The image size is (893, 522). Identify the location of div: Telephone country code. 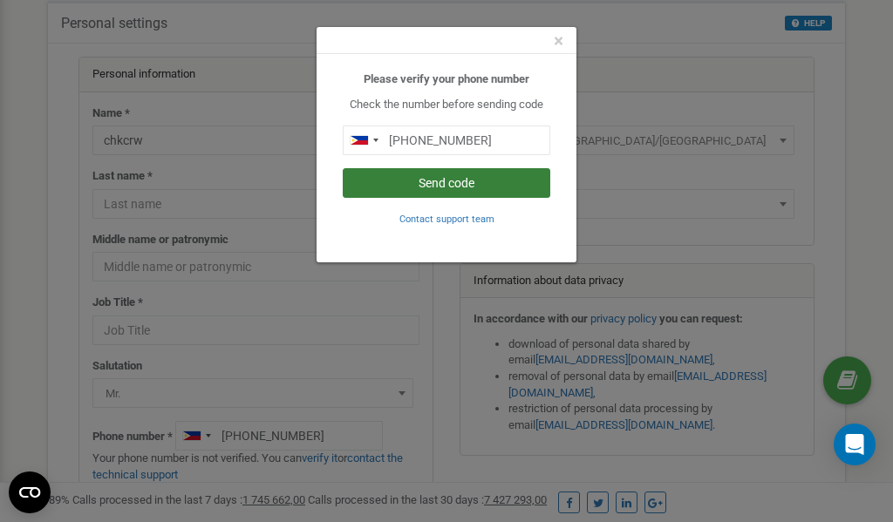
(364, 140).